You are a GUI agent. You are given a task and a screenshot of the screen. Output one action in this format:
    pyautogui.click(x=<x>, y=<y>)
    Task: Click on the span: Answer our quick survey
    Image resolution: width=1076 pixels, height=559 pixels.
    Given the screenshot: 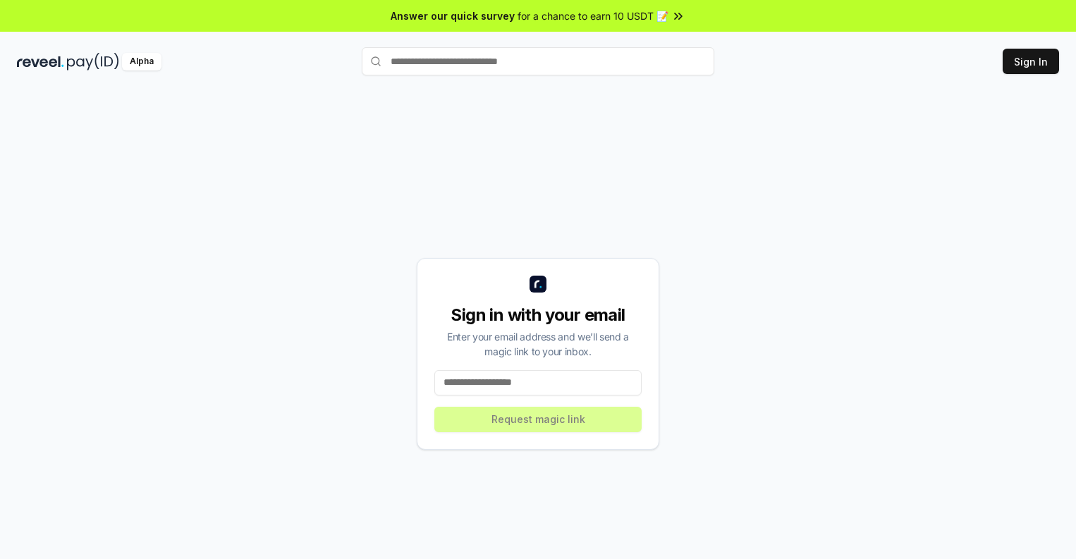 What is the action you would take?
    pyautogui.click(x=453, y=16)
    